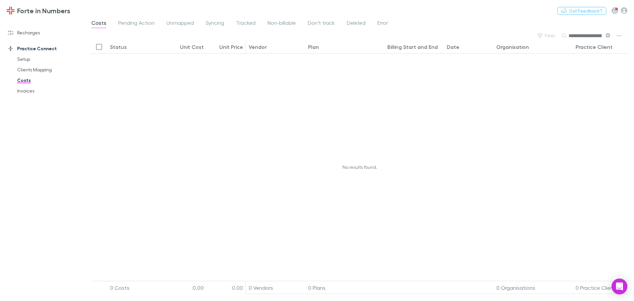 Image resolution: width=634 pixels, height=301 pixels. Describe the element at coordinates (582, 11) in the screenshot. I see `button: Got Feedback?` at that location.